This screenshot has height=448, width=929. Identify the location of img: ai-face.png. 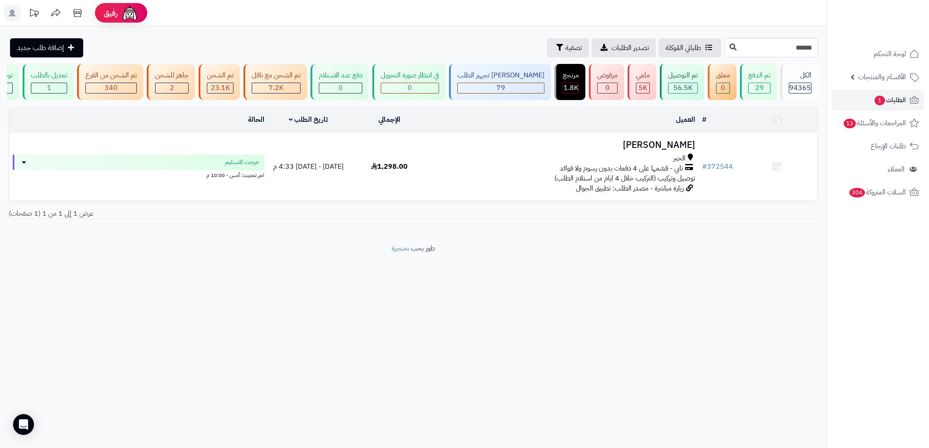
(130, 13).